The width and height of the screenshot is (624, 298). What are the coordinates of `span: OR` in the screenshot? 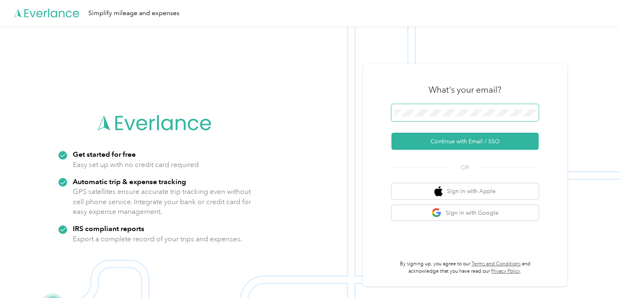 It's located at (465, 168).